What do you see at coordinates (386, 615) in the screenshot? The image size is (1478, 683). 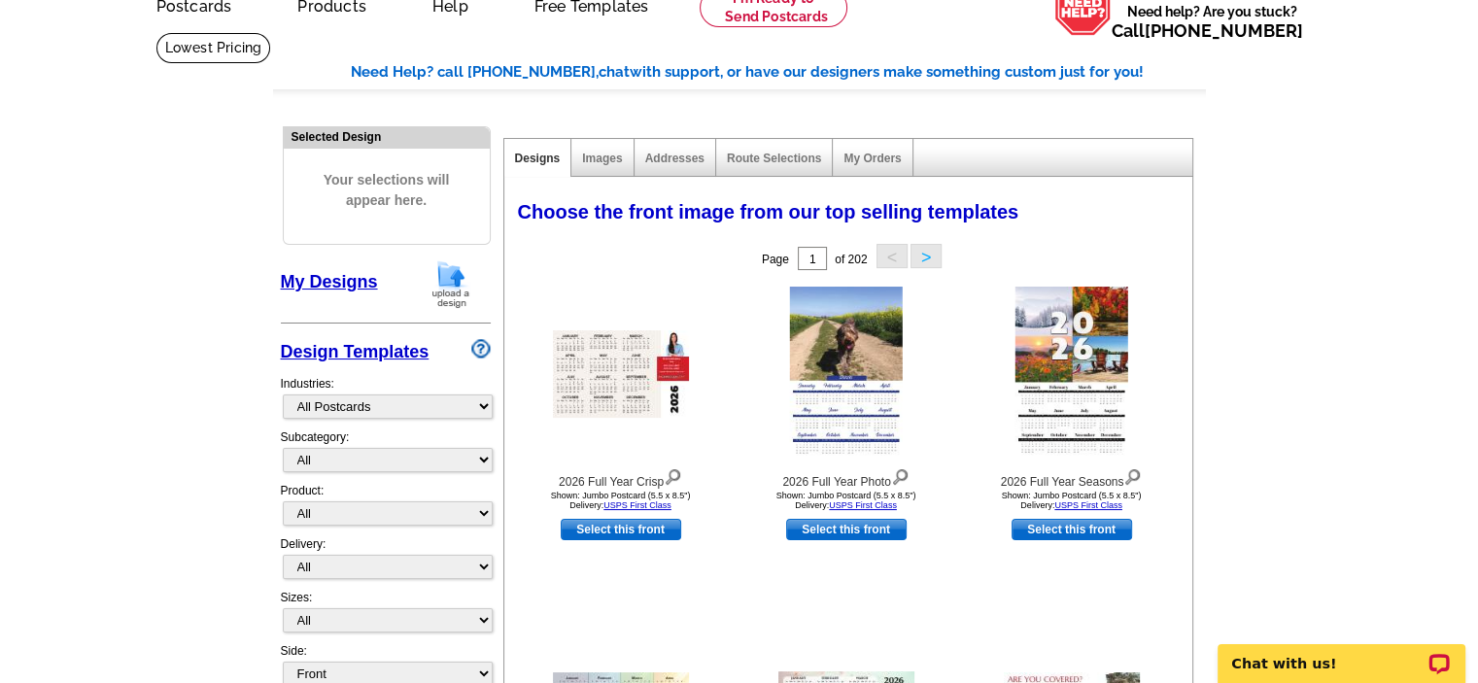 I see `div: Sizes:` at bounding box center [386, 615].